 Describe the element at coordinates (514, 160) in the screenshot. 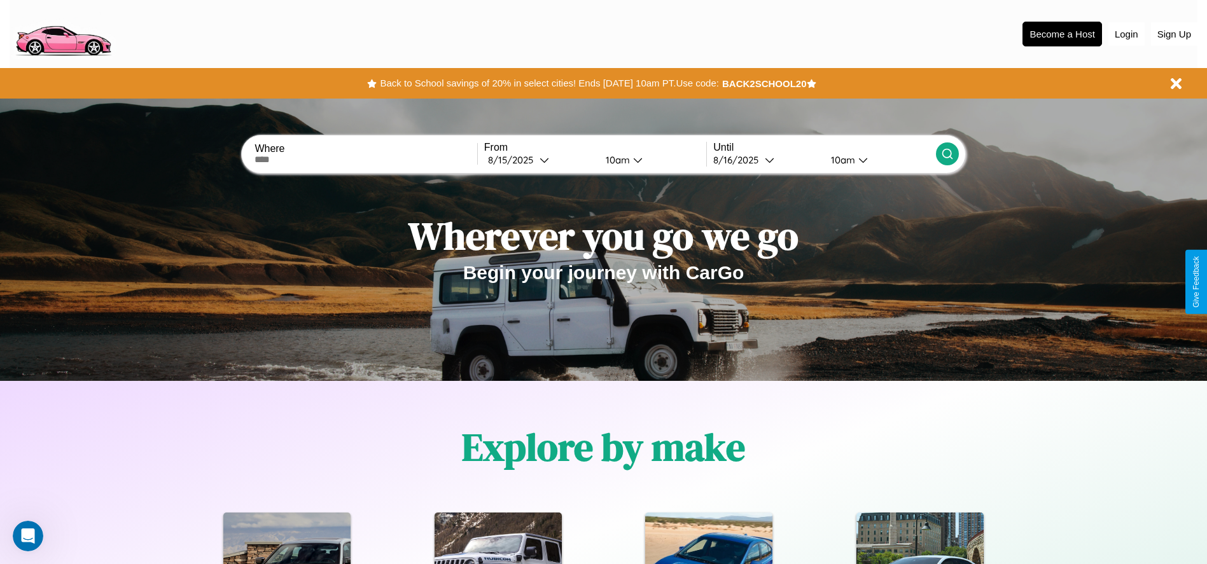

I see `div: 8 / 15 / 2025` at that location.